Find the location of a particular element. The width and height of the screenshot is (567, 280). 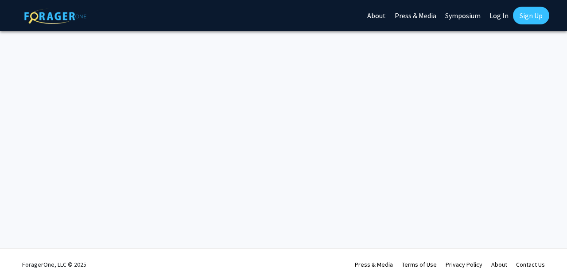

a: Privacy Policy is located at coordinates (464, 264).